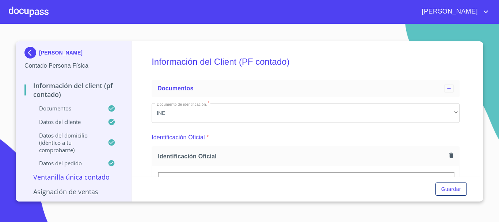 The height and width of the screenshot is (222, 499). What do you see at coordinates (73, 191) in the screenshot?
I see `p: Asignación de Ventas` at bounding box center [73, 191].